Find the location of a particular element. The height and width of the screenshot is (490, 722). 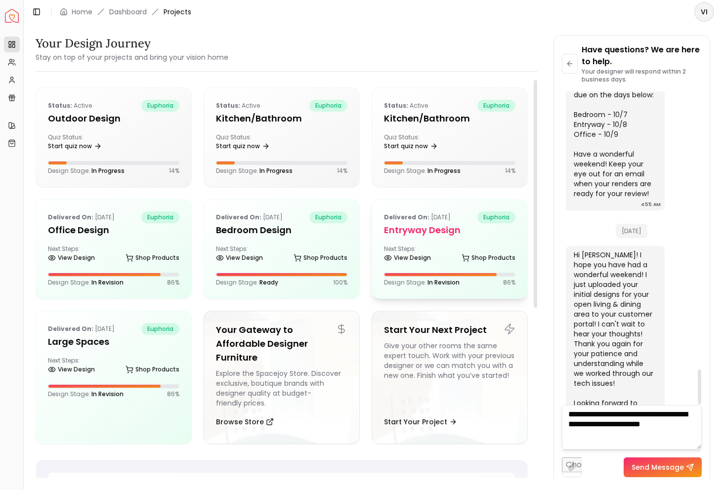

h5: entryway design is located at coordinates (450, 230).